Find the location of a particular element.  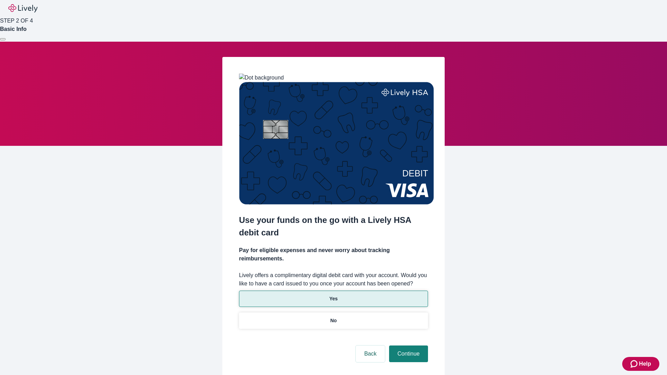

svg: Zendesk support icon is located at coordinates (634, 364).